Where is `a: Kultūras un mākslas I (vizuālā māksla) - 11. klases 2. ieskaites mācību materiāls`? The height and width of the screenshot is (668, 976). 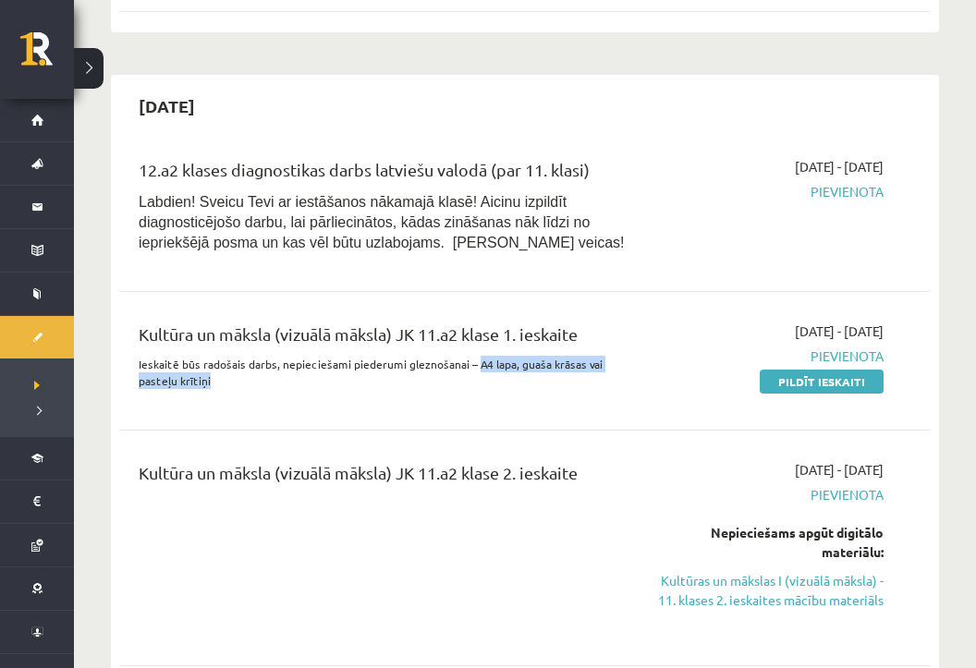 a: Kultūras un mākslas I (vizuālā māksla) - 11. klases 2. ieskaites mācību materiāls is located at coordinates (768, 591).